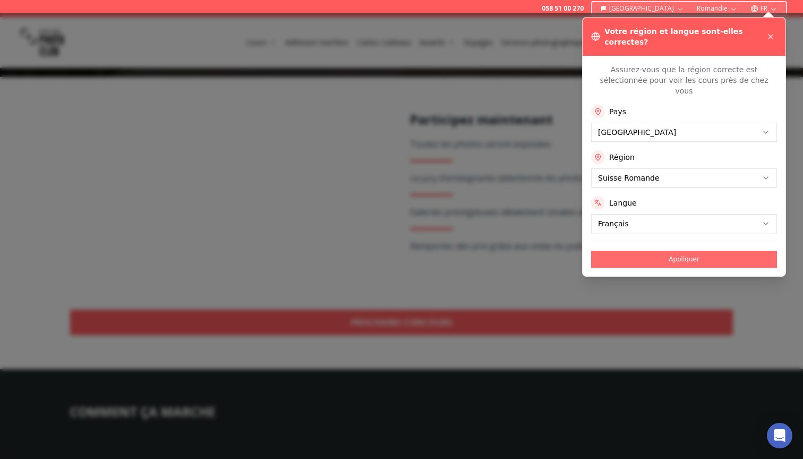 This screenshot has height=459, width=803. What do you see at coordinates (618, 112) in the screenshot?
I see `label: Pays` at bounding box center [618, 112].